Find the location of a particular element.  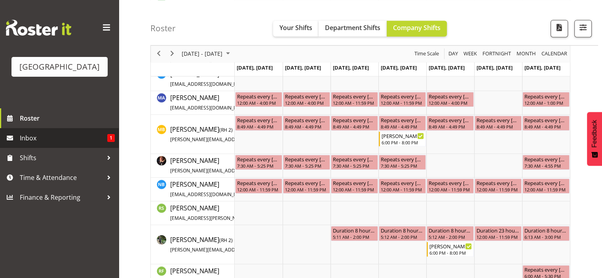

div: Max Allan"s event - Repeats every monday, tuesday, friday - Max Allan Begin From Friday, Septembe... is located at coordinates (450, 99).